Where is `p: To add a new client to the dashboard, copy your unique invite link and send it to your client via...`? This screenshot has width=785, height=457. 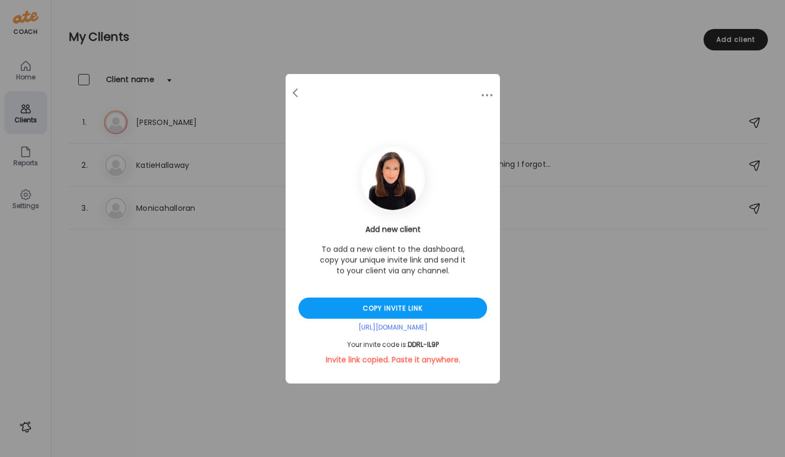
p: To add a new client to the dashboard, copy your unique invite link and send it to your client via... is located at coordinates (393, 260).